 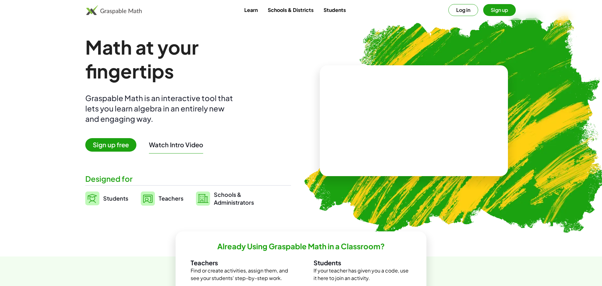 I want to click on video: What is this? This is dynamic math notation. Dynamic math notation plays a central role in how Gr..., so click(x=414, y=121).